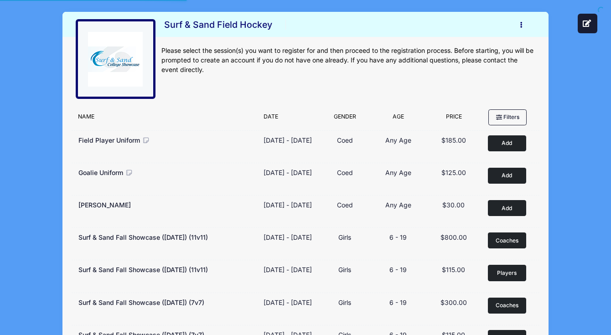  Describe the element at coordinates (454, 140) in the screenshot. I see `span: $185.00` at that location.